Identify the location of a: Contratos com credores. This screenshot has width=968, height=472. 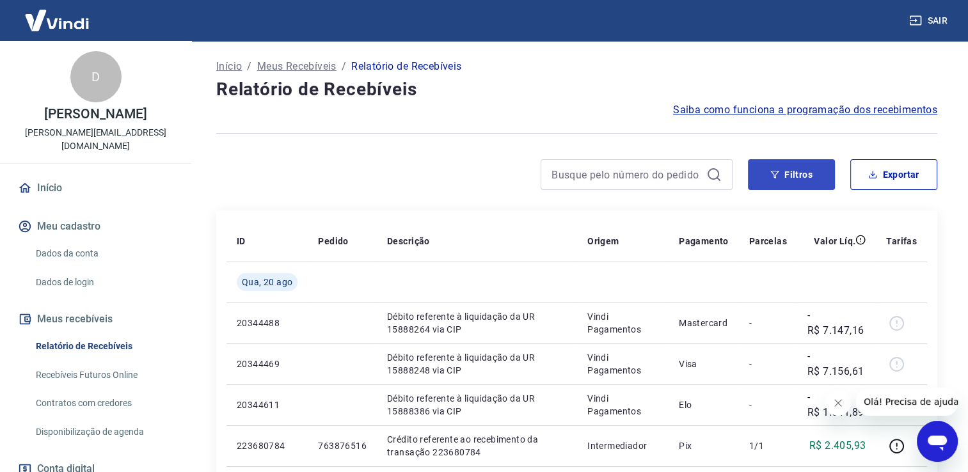
(103, 403).